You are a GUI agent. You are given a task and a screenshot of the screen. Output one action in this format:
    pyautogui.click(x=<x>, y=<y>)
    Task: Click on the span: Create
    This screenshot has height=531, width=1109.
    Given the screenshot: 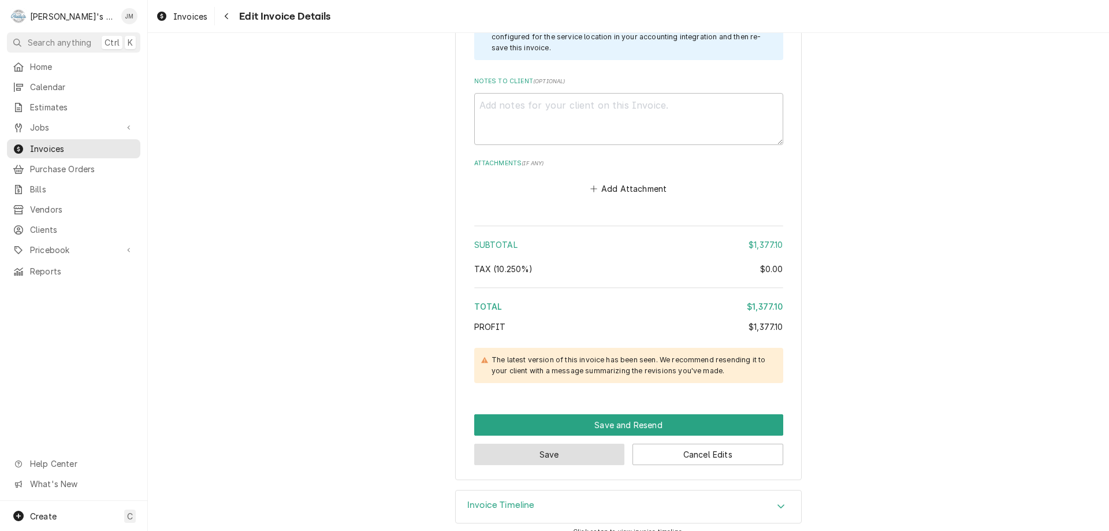 What is the action you would take?
    pyautogui.click(x=43, y=516)
    